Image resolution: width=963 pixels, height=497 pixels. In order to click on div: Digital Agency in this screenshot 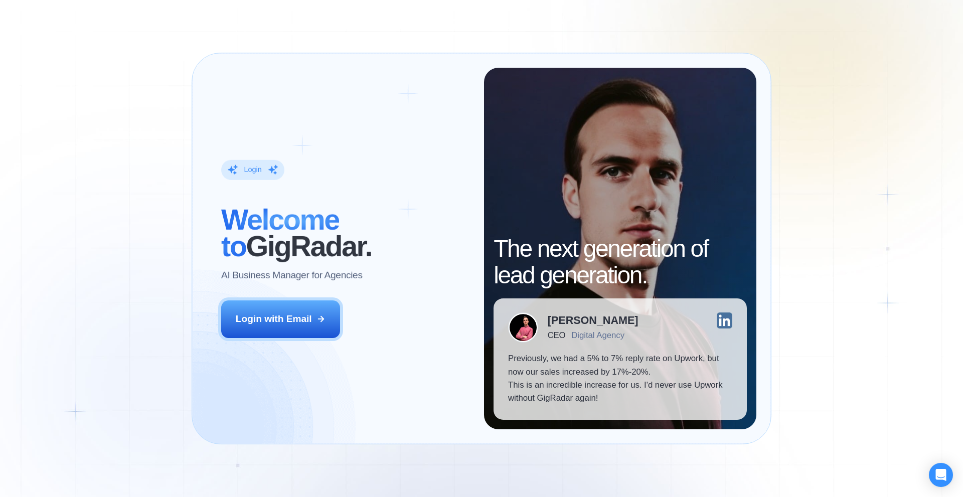, I will do `click(598, 335)`.